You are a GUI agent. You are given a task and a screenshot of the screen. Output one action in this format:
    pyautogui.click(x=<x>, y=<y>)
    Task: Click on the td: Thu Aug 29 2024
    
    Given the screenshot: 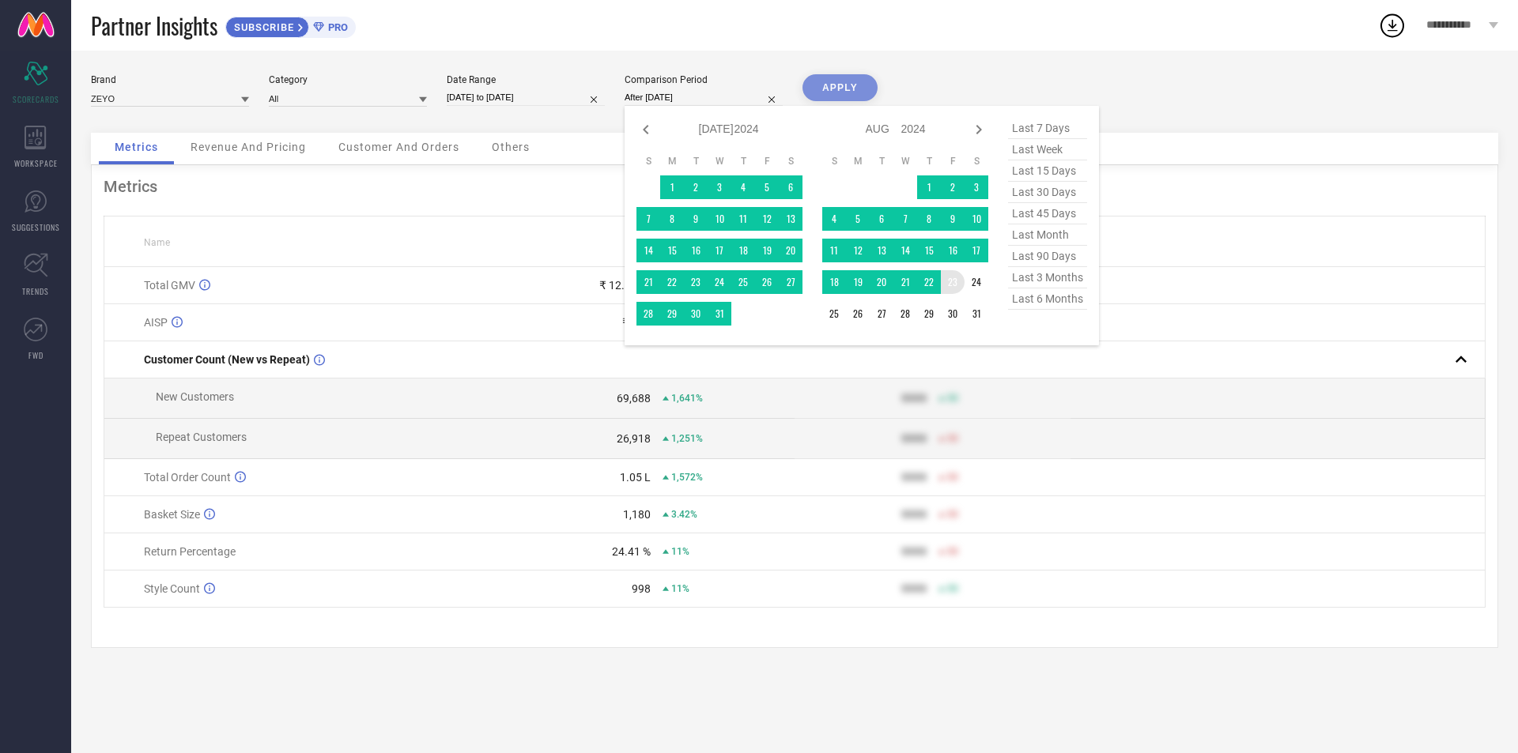 What is the action you would take?
    pyautogui.click(x=929, y=314)
    